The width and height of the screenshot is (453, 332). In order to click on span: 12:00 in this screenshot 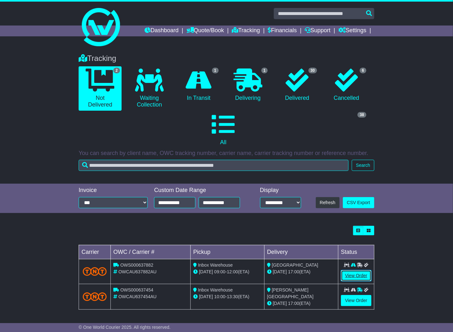, I will do `click(233, 271)`.